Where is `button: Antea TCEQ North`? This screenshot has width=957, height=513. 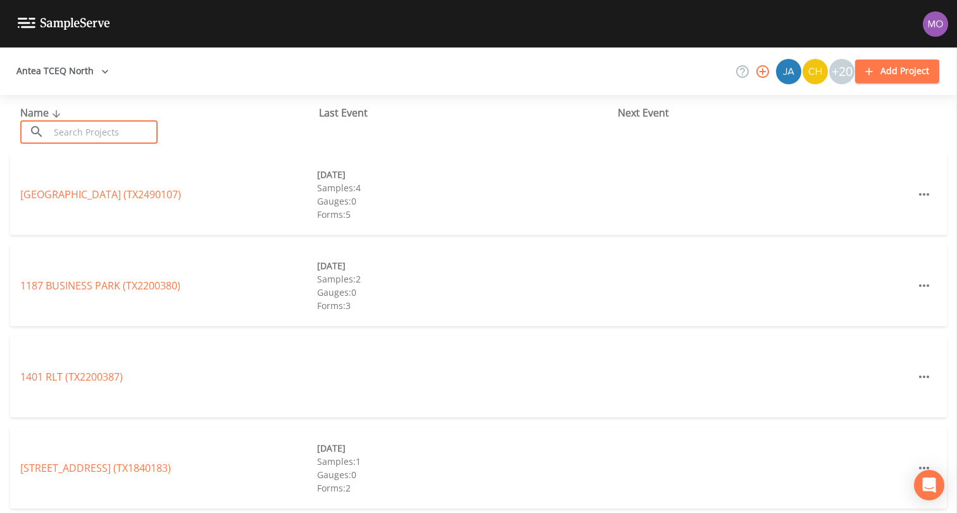
button: Antea TCEQ North is located at coordinates (63, 71).